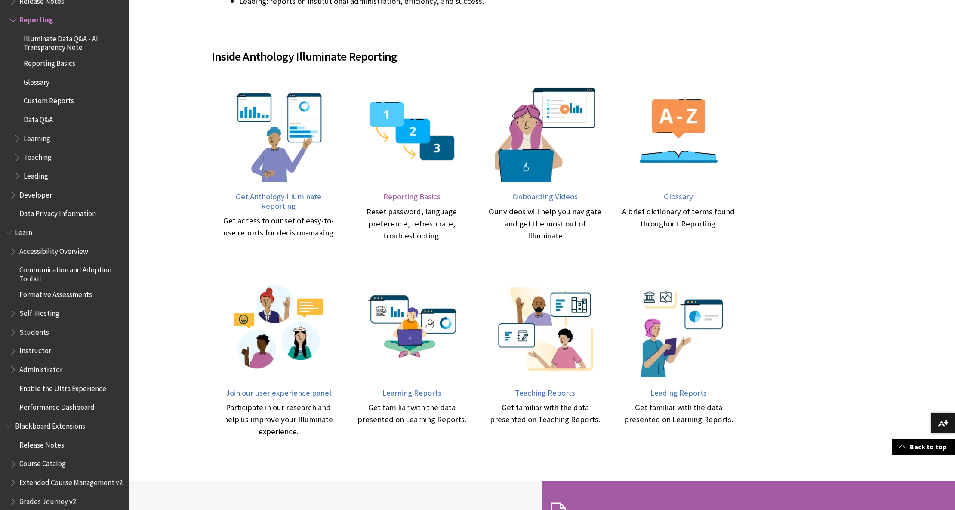 The height and width of the screenshot is (510, 955). I want to click on div: Reset password, language preference, refresh rate, troubleshooting., so click(412, 224).